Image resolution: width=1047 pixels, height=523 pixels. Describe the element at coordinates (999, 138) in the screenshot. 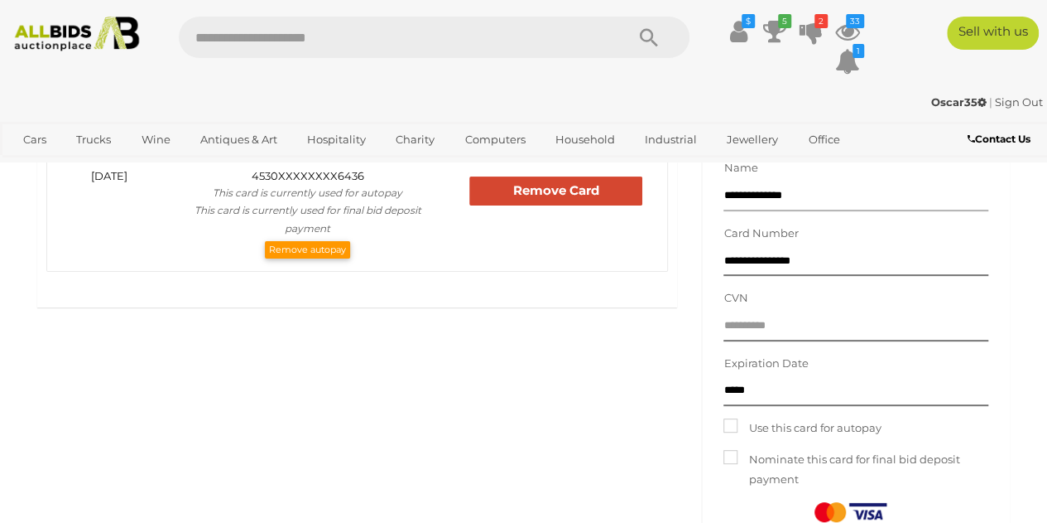

I see `b: Contact Us` at that location.